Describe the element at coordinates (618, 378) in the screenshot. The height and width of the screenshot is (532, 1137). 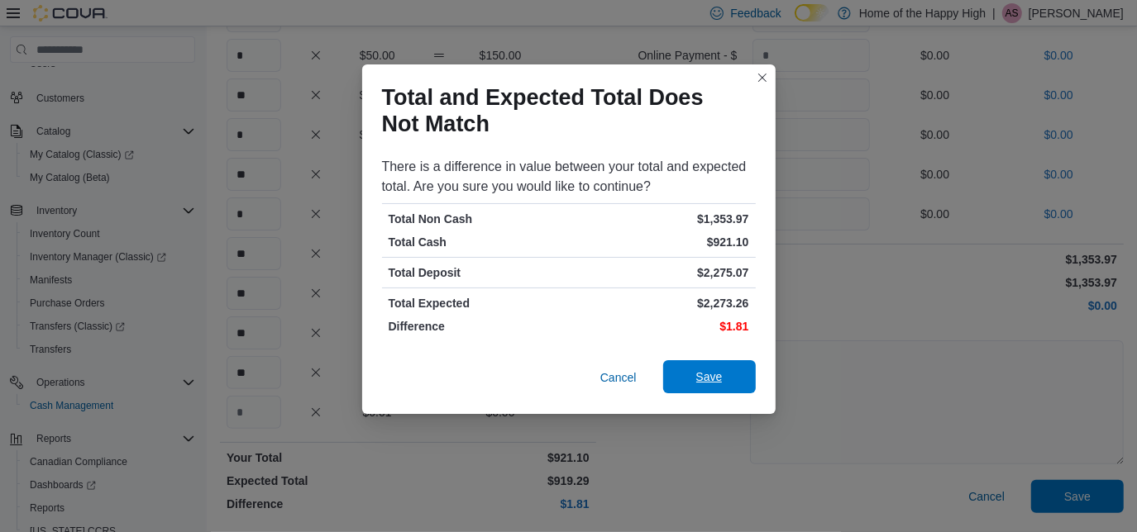
I see `span: Cancel` at that location.